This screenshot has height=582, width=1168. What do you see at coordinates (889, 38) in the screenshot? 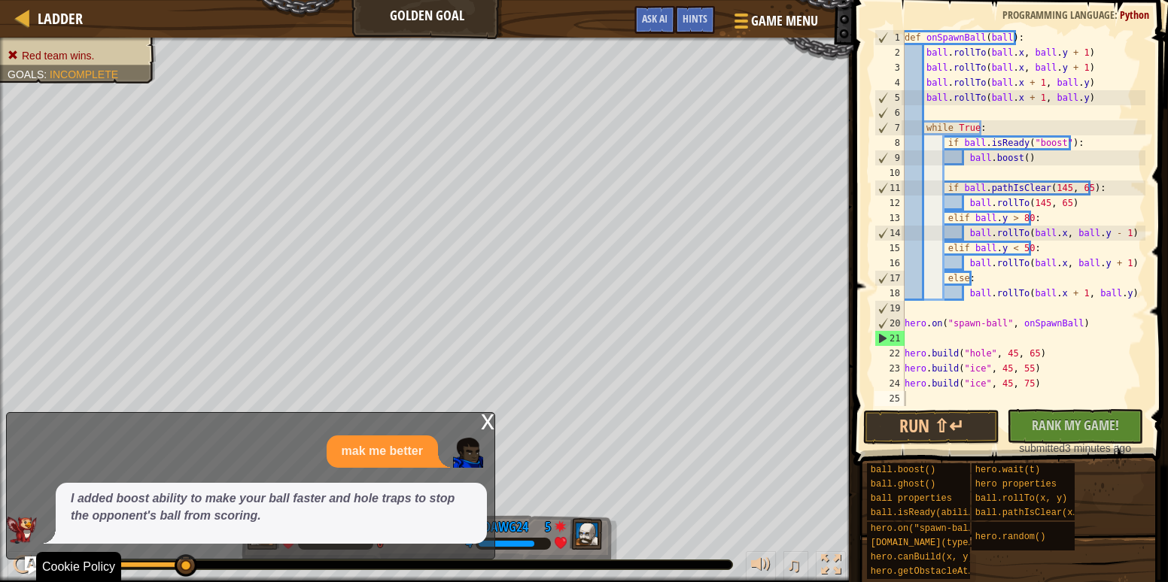
I see `div: 1` at bounding box center [889, 38].